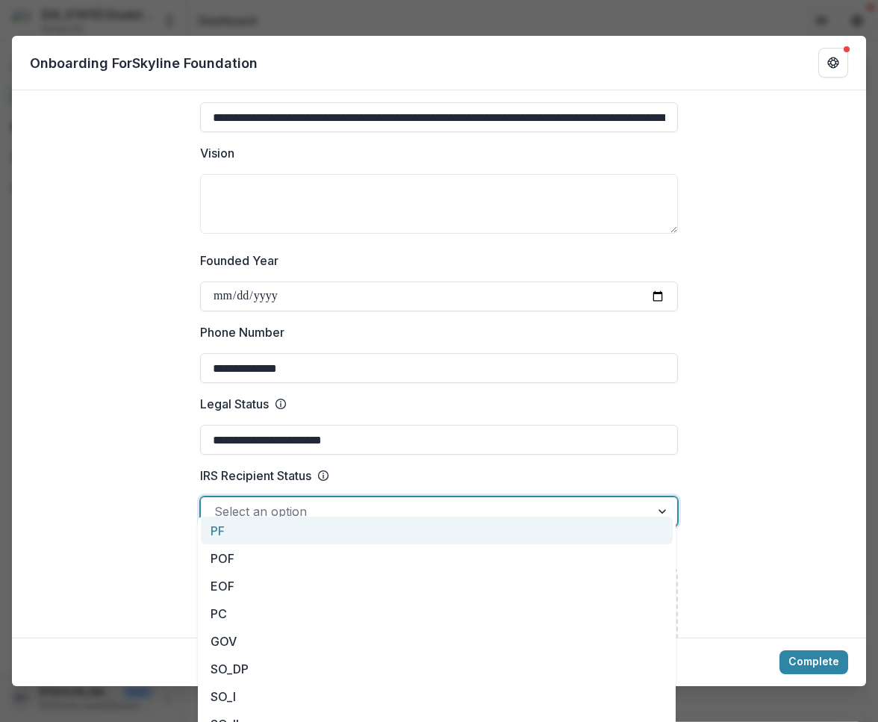  What do you see at coordinates (437, 696) in the screenshot?
I see `div: SO_I` at bounding box center [437, 696].